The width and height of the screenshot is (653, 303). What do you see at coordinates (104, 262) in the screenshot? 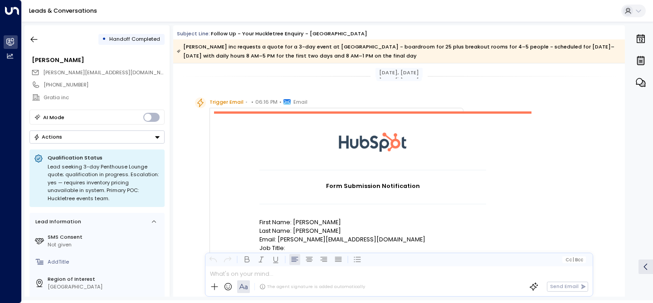
I see `div: AddTitle` at bounding box center [104, 262].